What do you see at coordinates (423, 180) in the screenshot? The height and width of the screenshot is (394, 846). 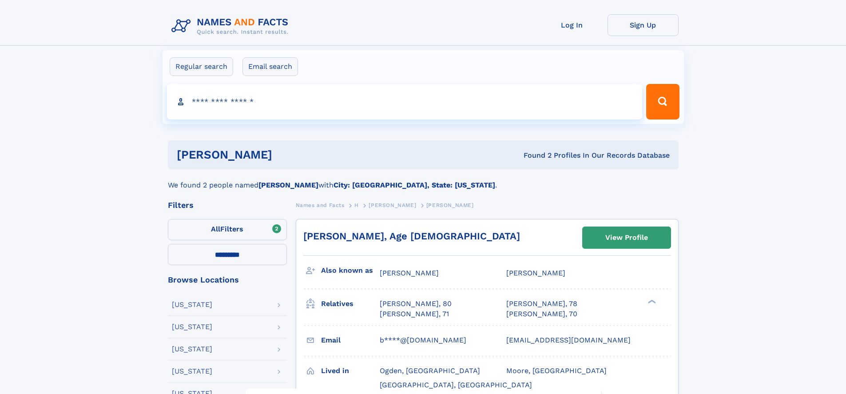 I see `div: We found 2 people named with .` at bounding box center [423, 180].